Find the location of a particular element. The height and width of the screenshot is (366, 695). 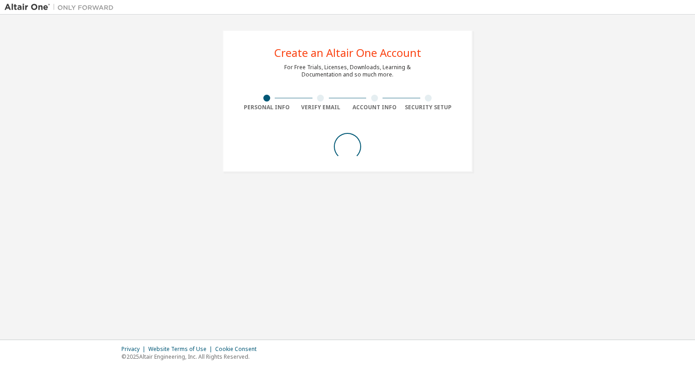

div: Website Terms of Use is located at coordinates (182, 349).